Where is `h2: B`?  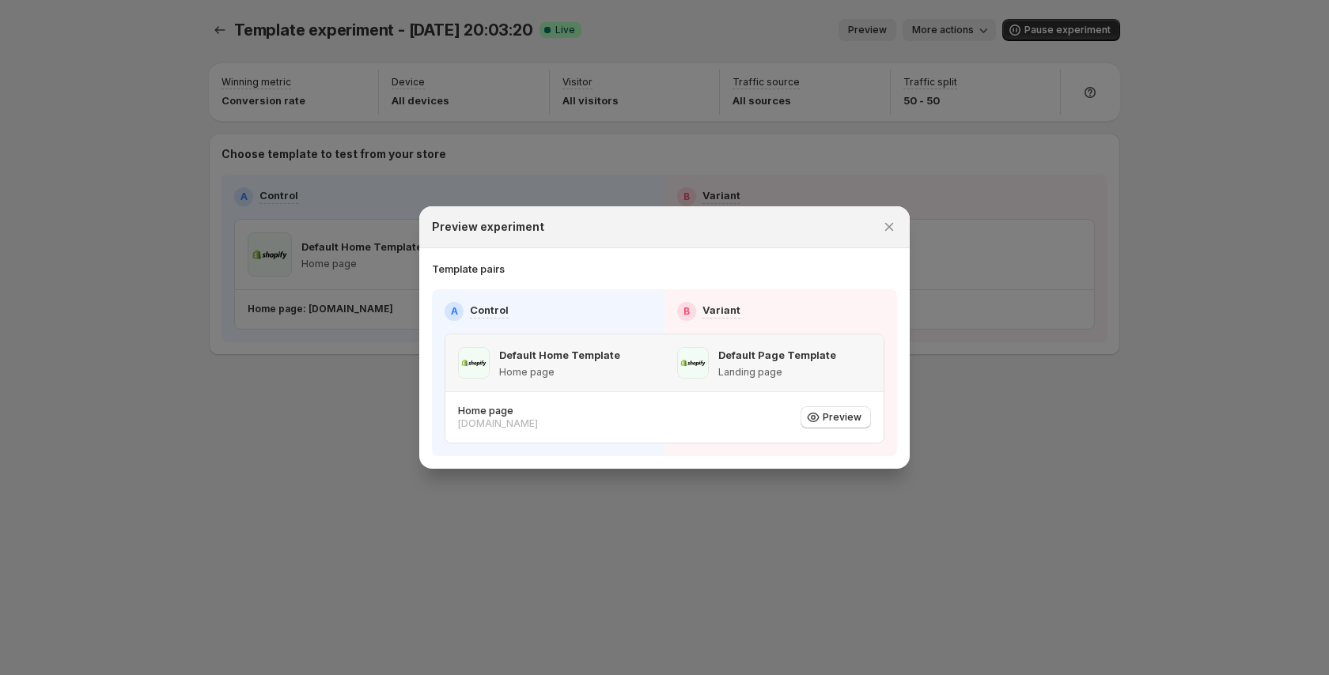
h2: B is located at coordinates (686, 312).